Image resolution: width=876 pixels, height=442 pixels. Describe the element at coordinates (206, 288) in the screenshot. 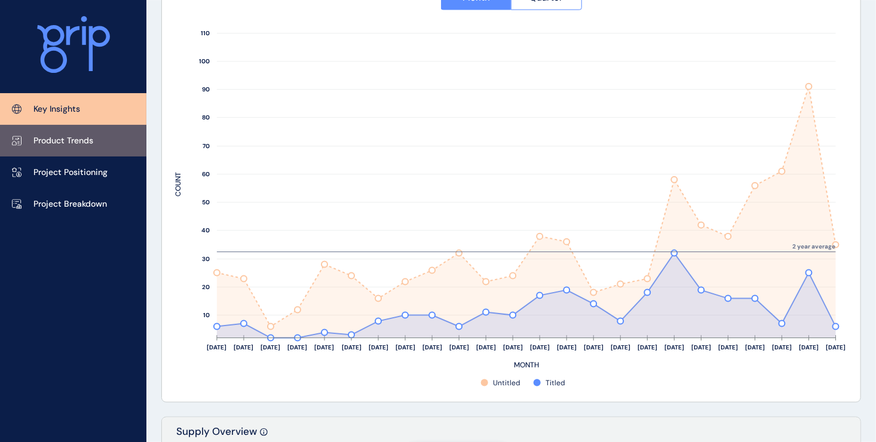

I see `text: 20` at that location.